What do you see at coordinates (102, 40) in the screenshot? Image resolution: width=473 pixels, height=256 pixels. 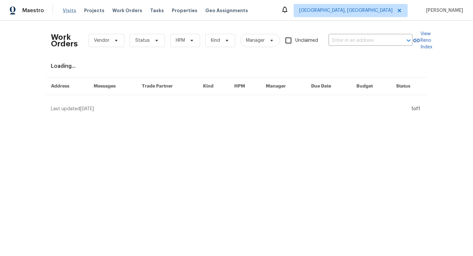 I see `span: Vendor` at bounding box center [102, 40].